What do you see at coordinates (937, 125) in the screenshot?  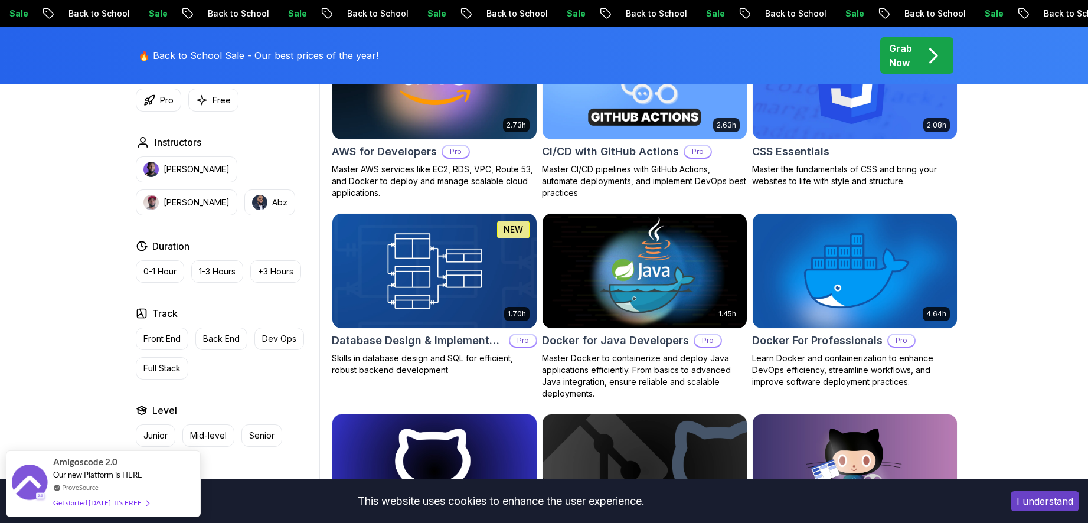 I see `p: 2.08h` at bounding box center [937, 125].